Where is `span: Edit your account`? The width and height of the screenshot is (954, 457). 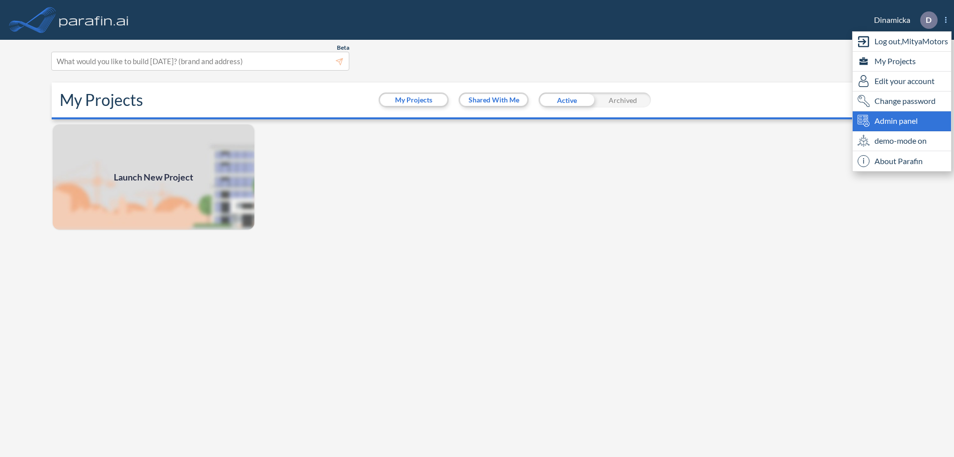 span: Edit your account is located at coordinates (904, 81).